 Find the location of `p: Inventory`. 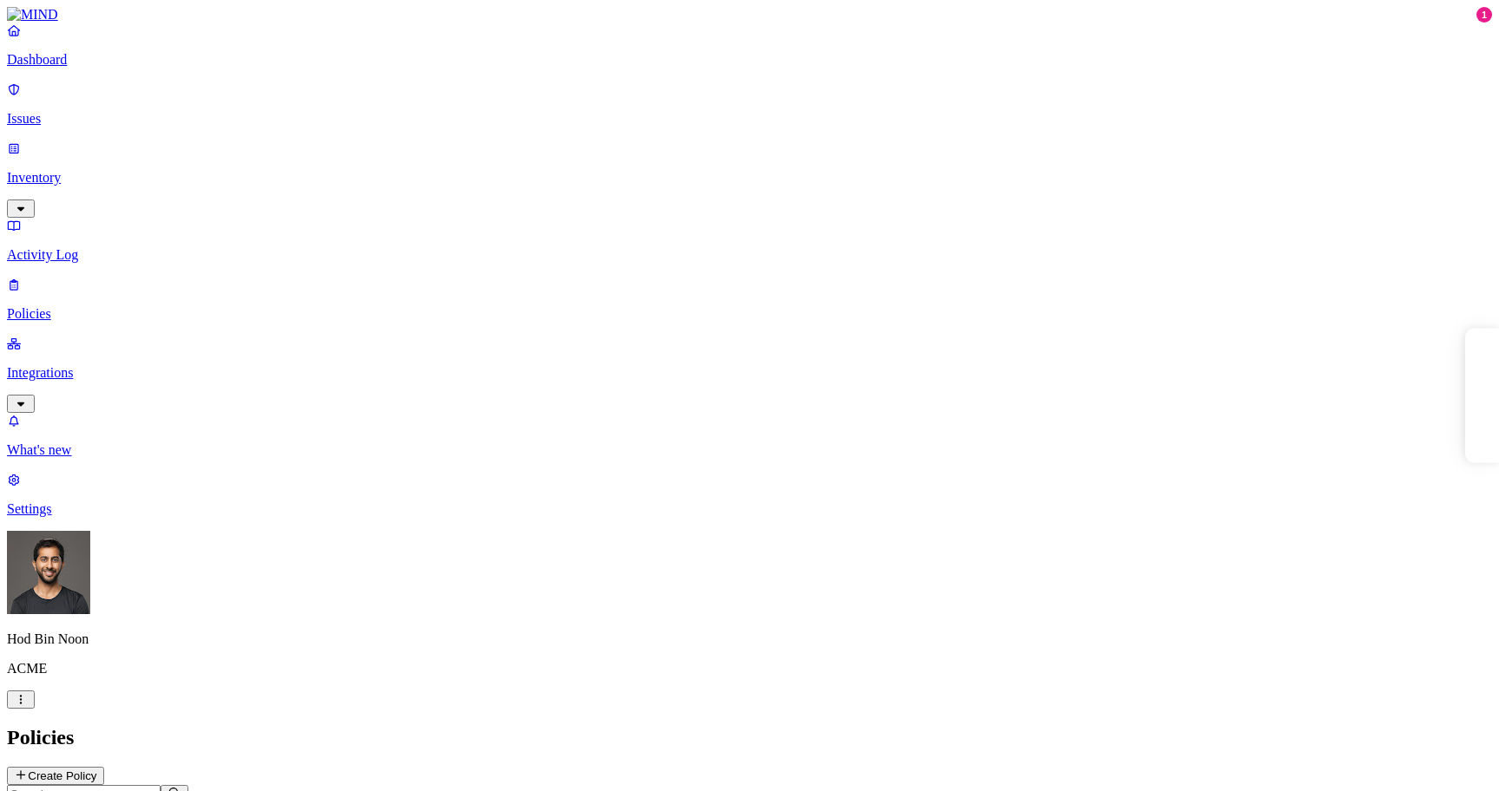

p: Inventory is located at coordinates (749, 178).